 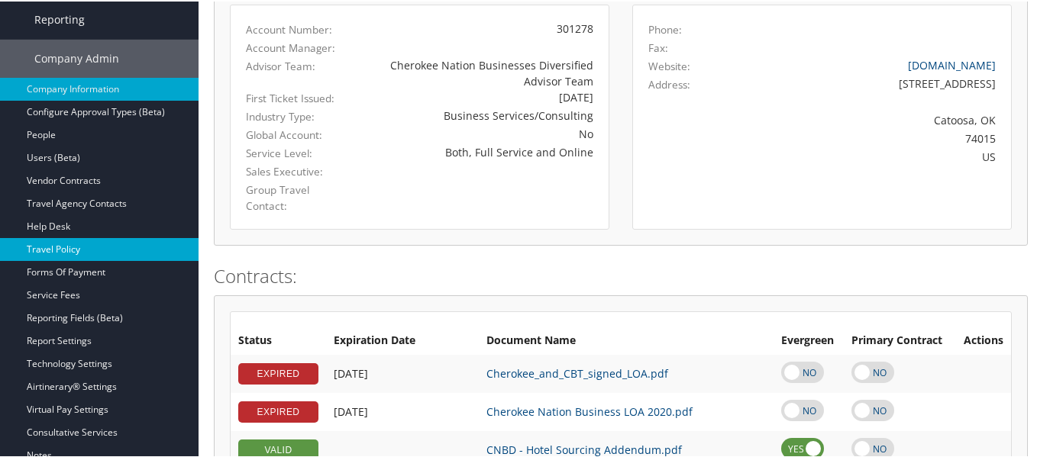 I want to click on th: Document Name, so click(x=626, y=340).